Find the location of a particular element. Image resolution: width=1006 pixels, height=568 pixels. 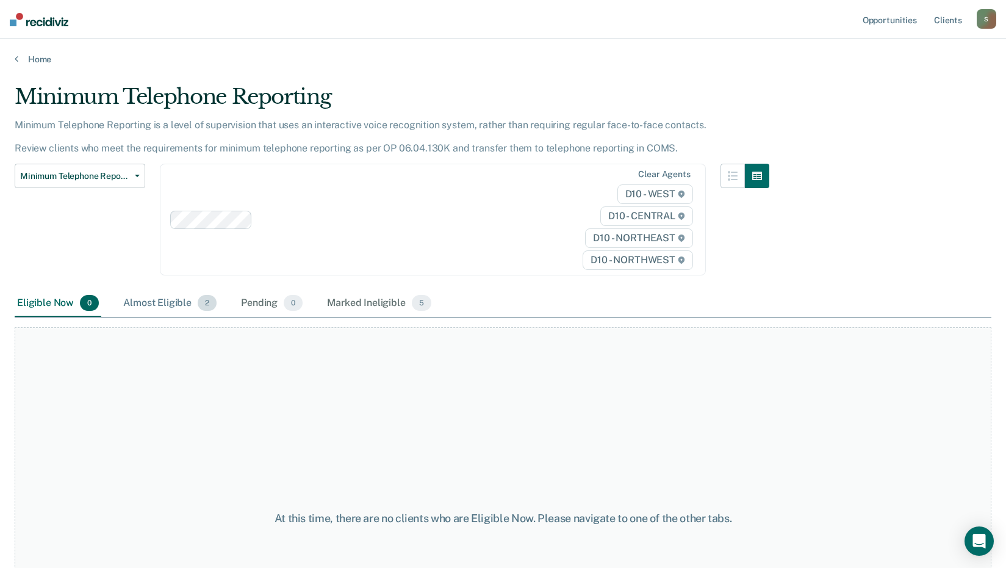

span: 5 is located at coordinates (422, 303).